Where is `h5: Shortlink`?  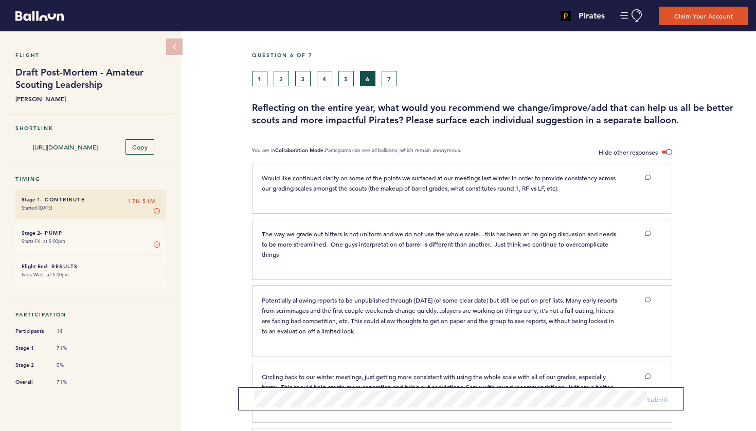 h5: Shortlink is located at coordinates (90, 128).